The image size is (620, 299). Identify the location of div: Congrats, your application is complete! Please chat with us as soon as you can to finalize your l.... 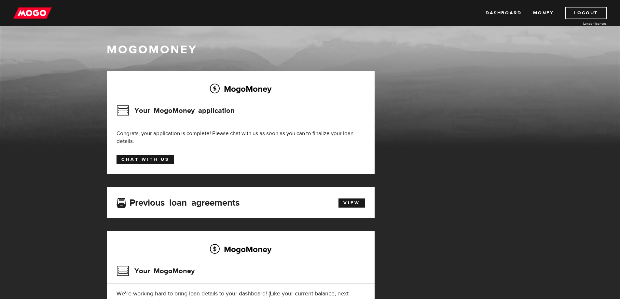
(240, 137).